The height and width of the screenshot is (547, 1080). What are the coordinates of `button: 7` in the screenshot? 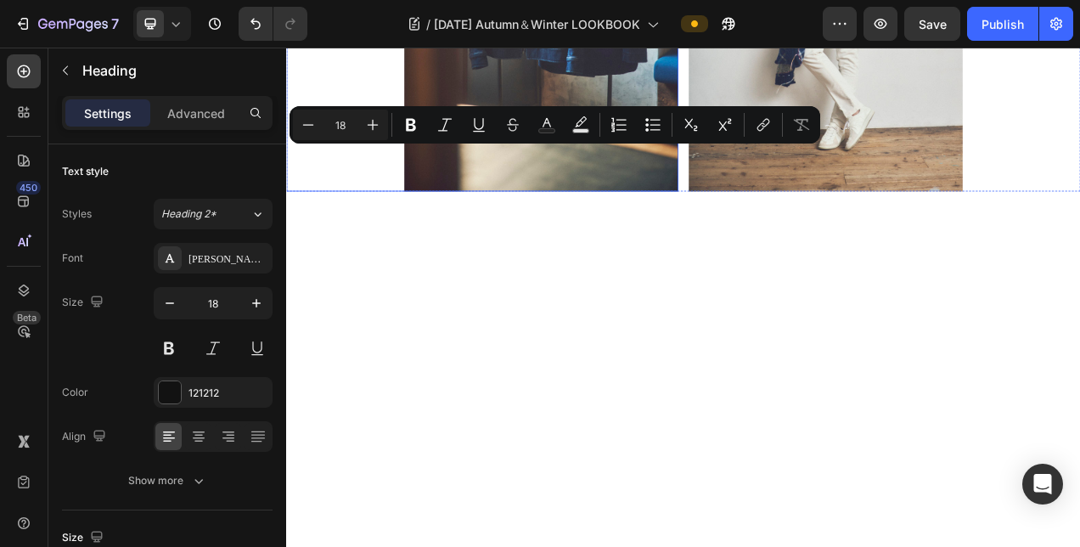 It's located at (66, 24).